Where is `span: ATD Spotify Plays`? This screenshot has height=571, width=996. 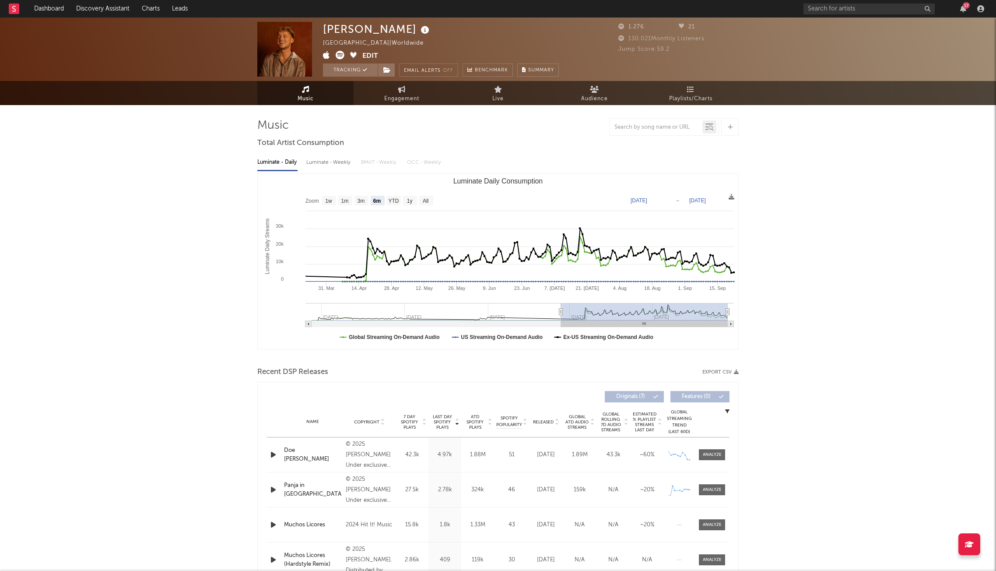
span: ATD Spotify Plays is located at coordinates (475, 422).